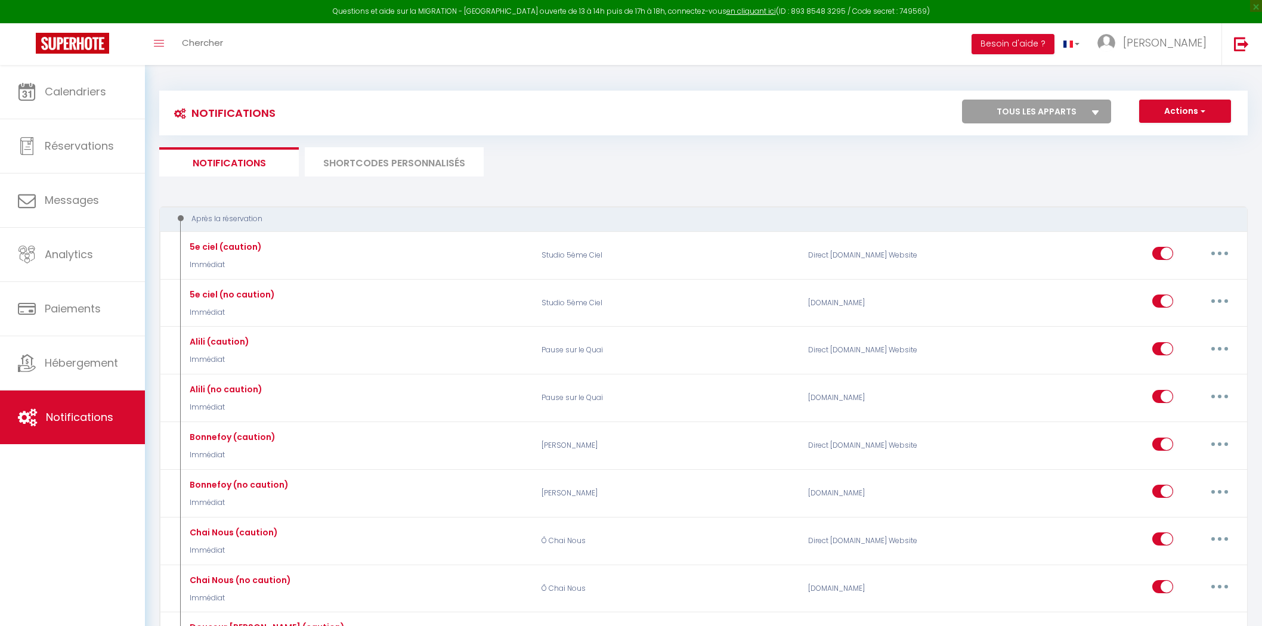 This screenshot has height=626, width=1262. What do you see at coordinates (231, 437) in the screenshot?
I see `div: Bonnefoy (caution)` at bounding box center [231, 437].